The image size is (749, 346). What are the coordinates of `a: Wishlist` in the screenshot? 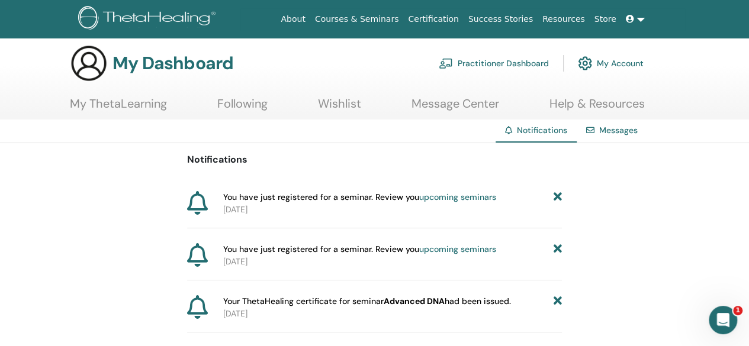 It's located at (339, 108).